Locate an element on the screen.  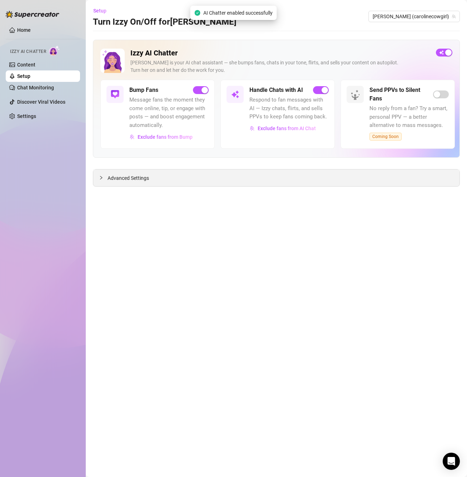
div: collapsed is located at coordinates (103, 178).